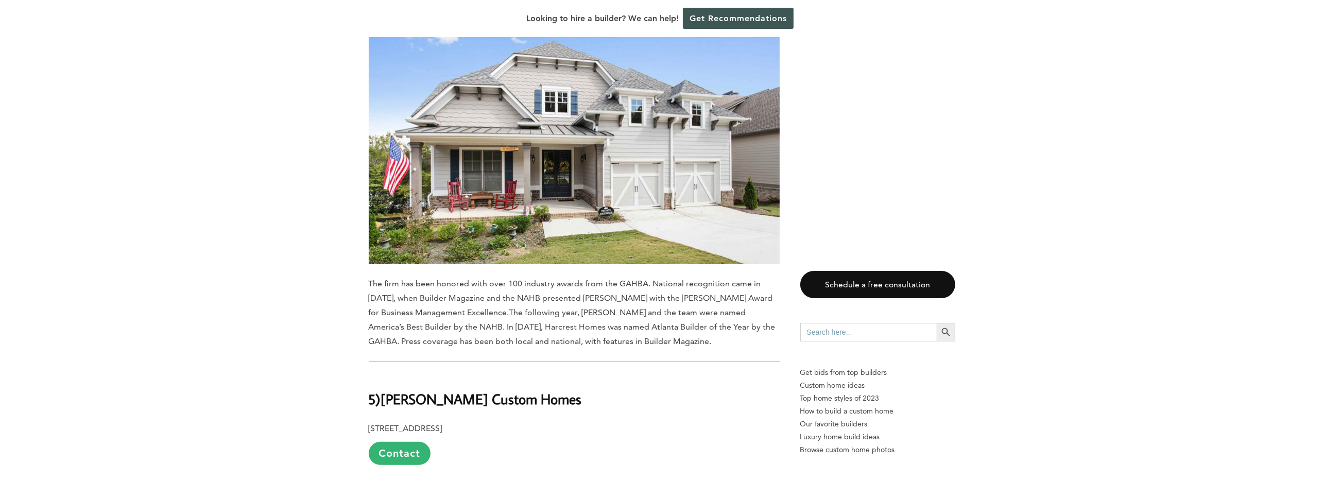 This screenshot has height=481, width=1324. I want to click on p: Top home styles of 2023, so click(878, 398).